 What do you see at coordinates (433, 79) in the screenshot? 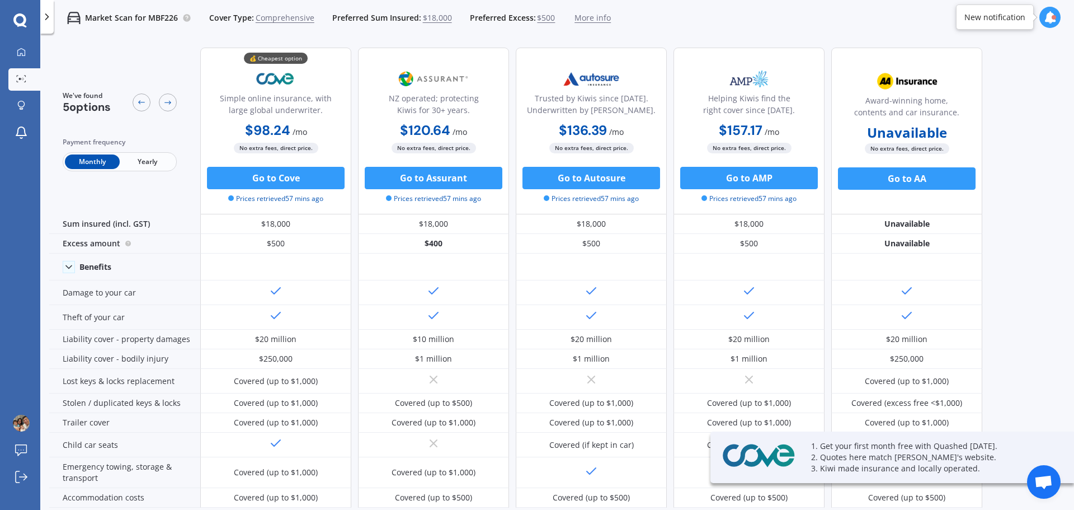
I see `img: Assurant.png` at bounding box center [433, 79].